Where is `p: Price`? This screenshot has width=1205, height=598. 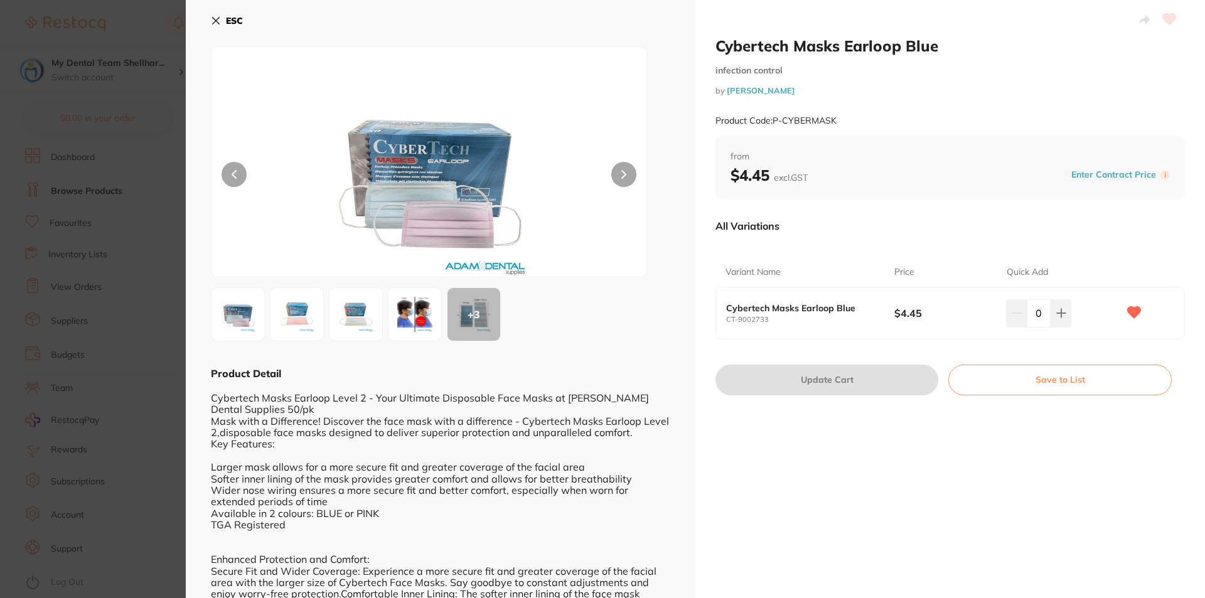
p: Price is located at coordinates (905, 272).